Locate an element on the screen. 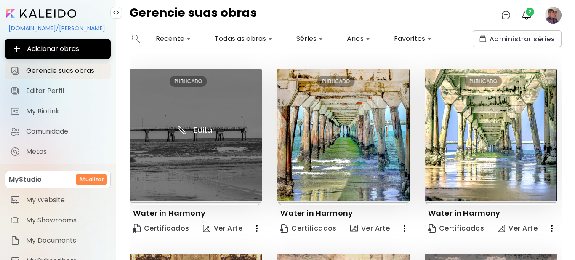 Image resolution: width=575 pixels, height=260 pixels. button: bellIcon2 is located at coordinates (527, 15).